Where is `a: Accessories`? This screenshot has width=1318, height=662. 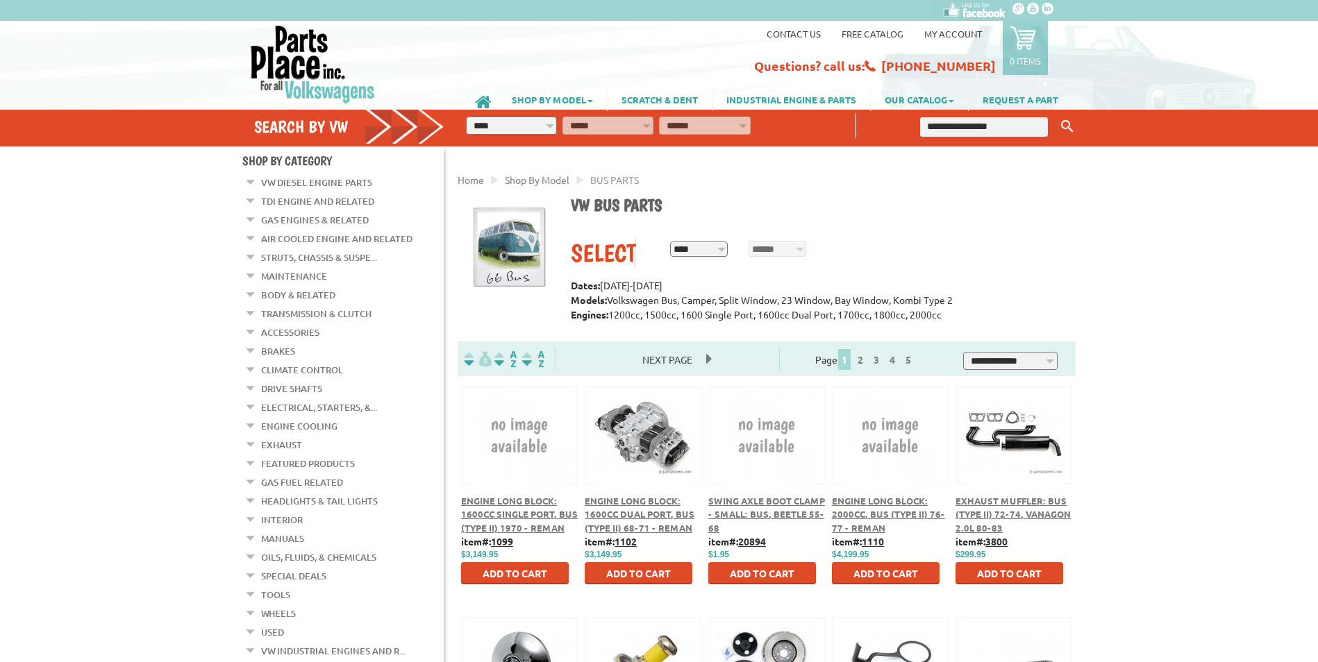 a: Accessories is located at coordinates (290, 333).